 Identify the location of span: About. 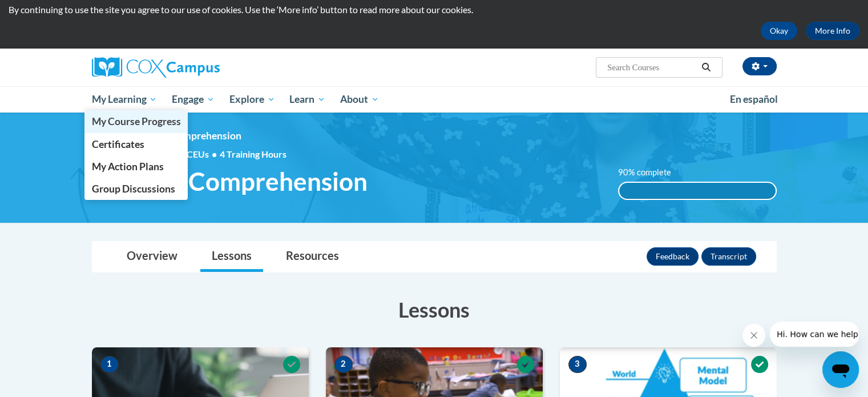
(359, 99).